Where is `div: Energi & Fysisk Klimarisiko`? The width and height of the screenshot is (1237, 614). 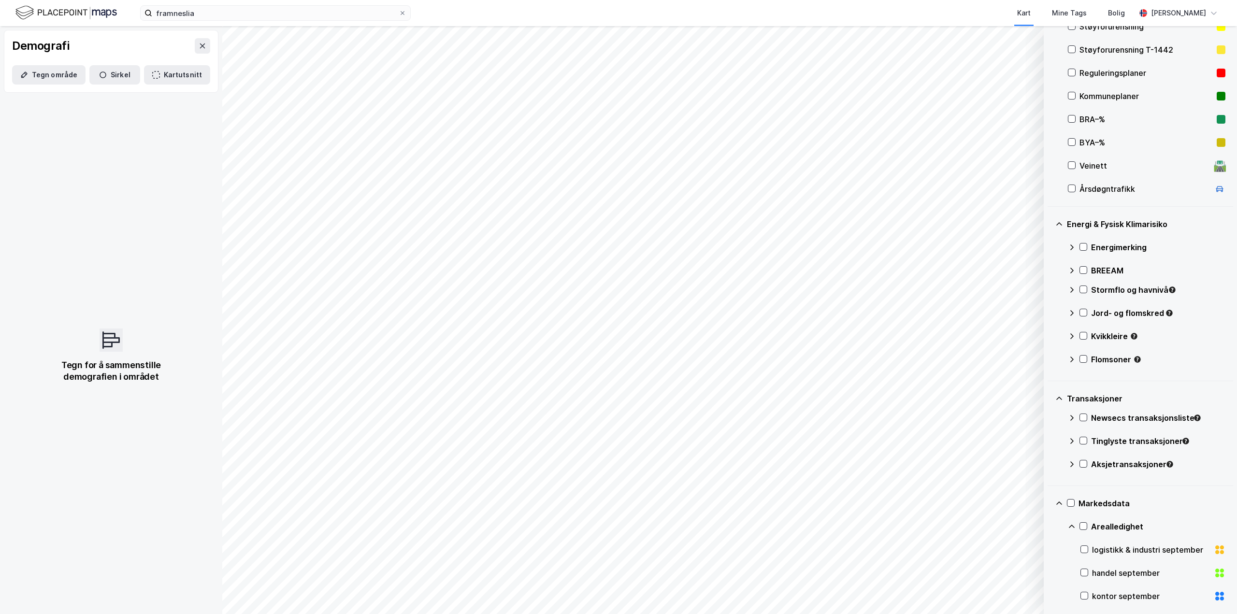
div: Energi & Fysisk Klimarisiko is located at coordinates (1147, 224).